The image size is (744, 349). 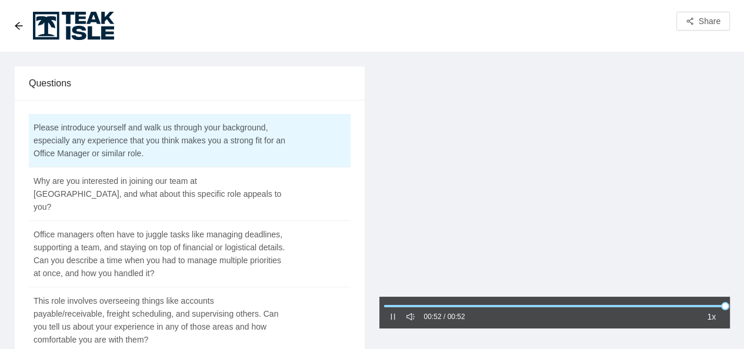 I want to click on span: share-alt, so click(x=690, y=22).